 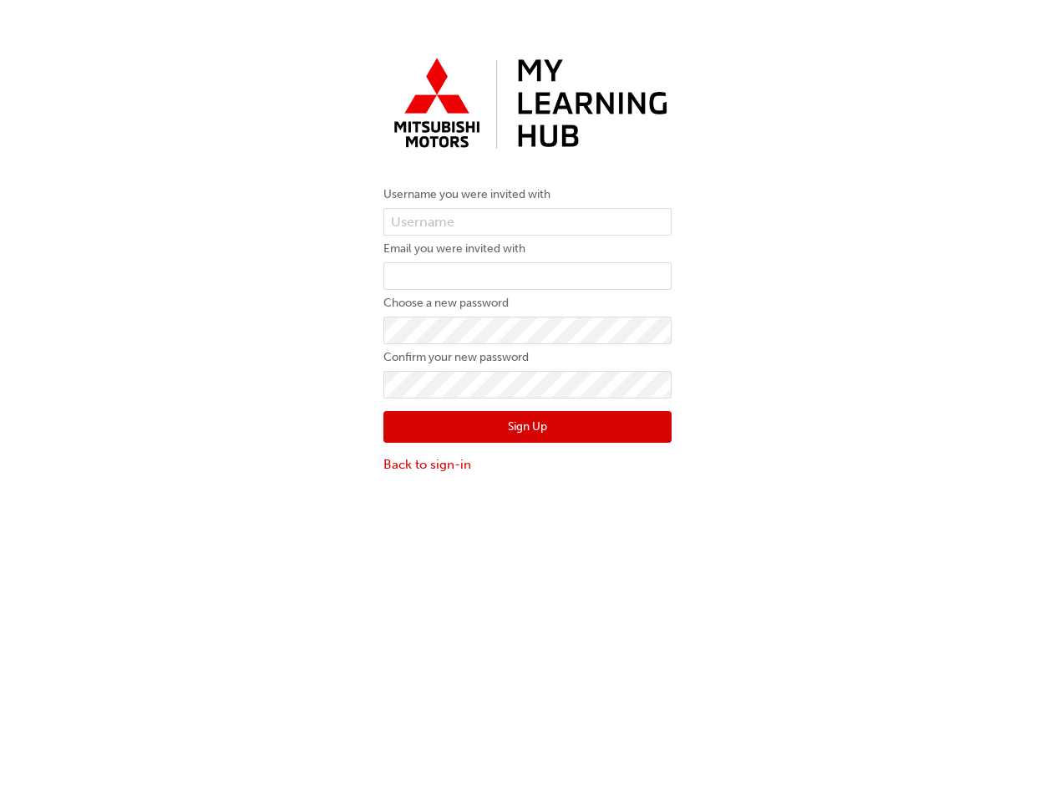 What do you see at coordinates (527, 222) in the screenshot?
I see `input: Username` at bounding box center [527, 222].